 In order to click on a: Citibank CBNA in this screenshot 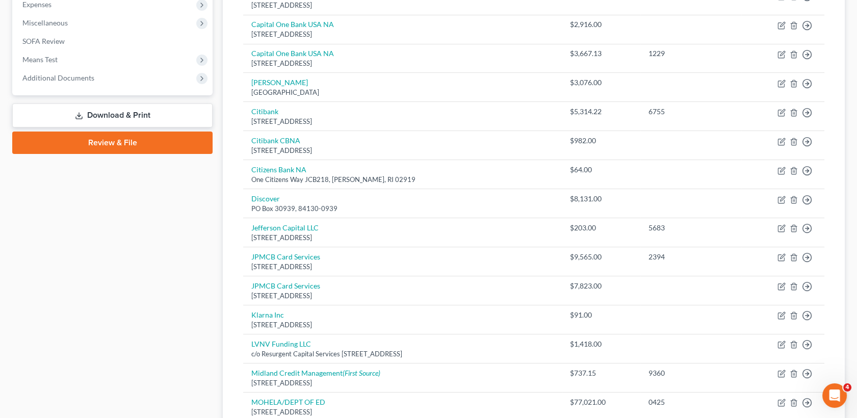, I will do `click(276, 140)`.